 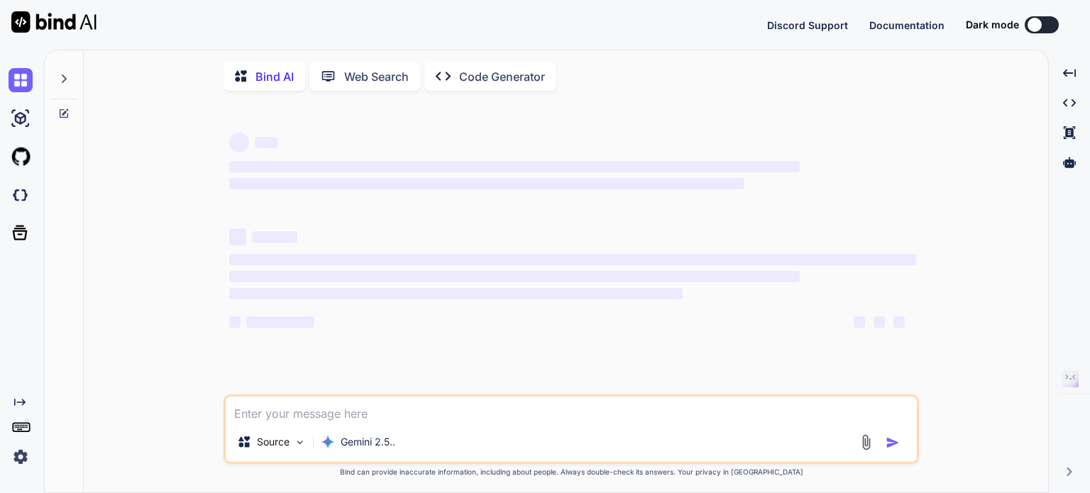 I want to click on p: Web Search, so click(x=376, y=77).